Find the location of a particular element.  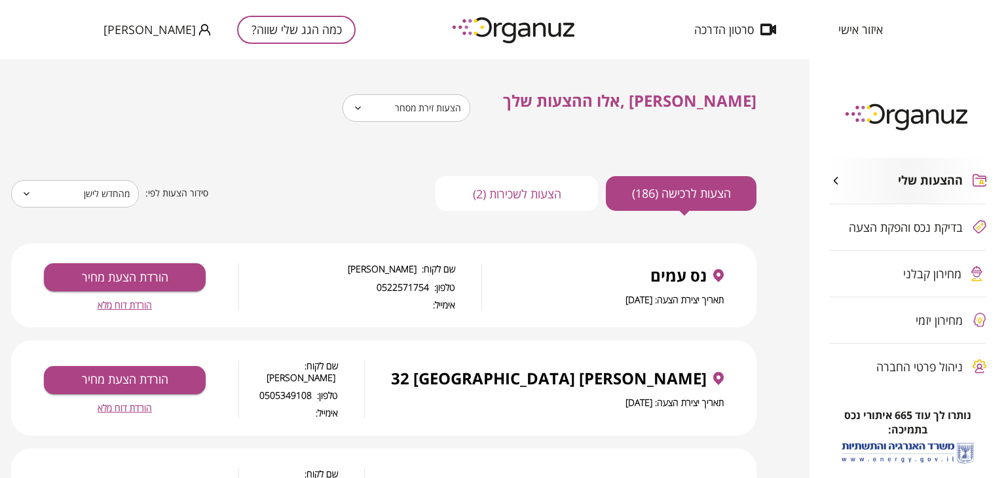

div: הצעות זירת מסחר is located at coordinates (406, 108).